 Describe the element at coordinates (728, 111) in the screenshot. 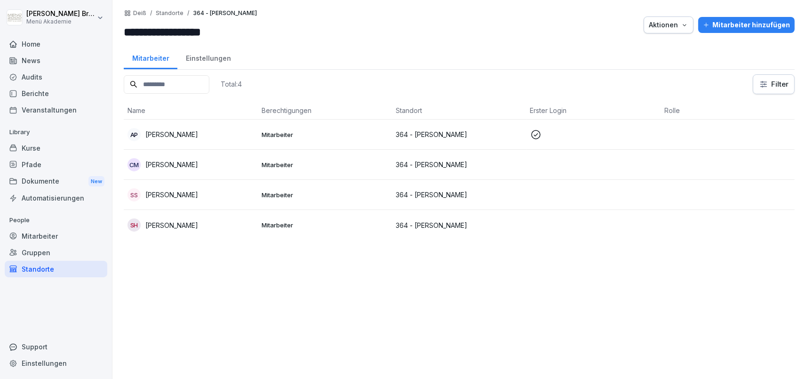

I see `th: Rolle` at that location.